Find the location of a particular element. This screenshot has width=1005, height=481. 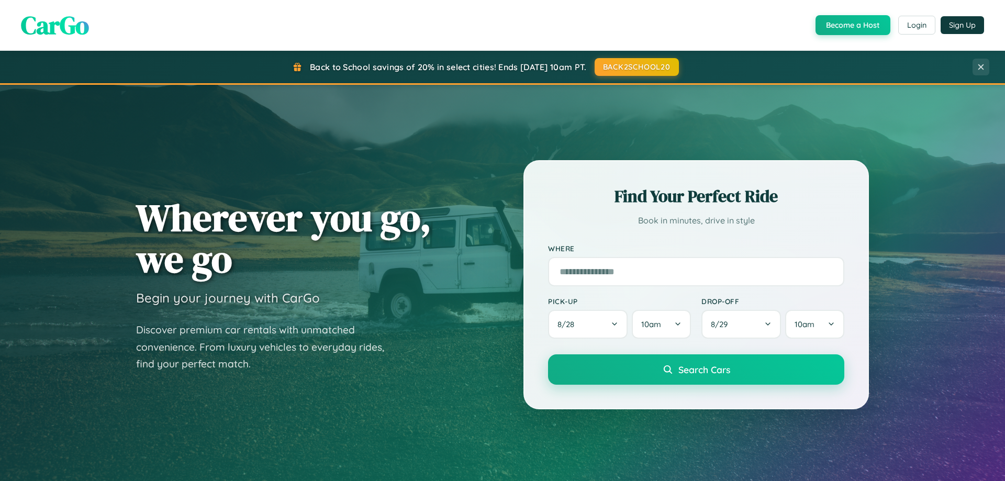

h2: Find Your Perfect Ride is located at coordinates (696, 196).